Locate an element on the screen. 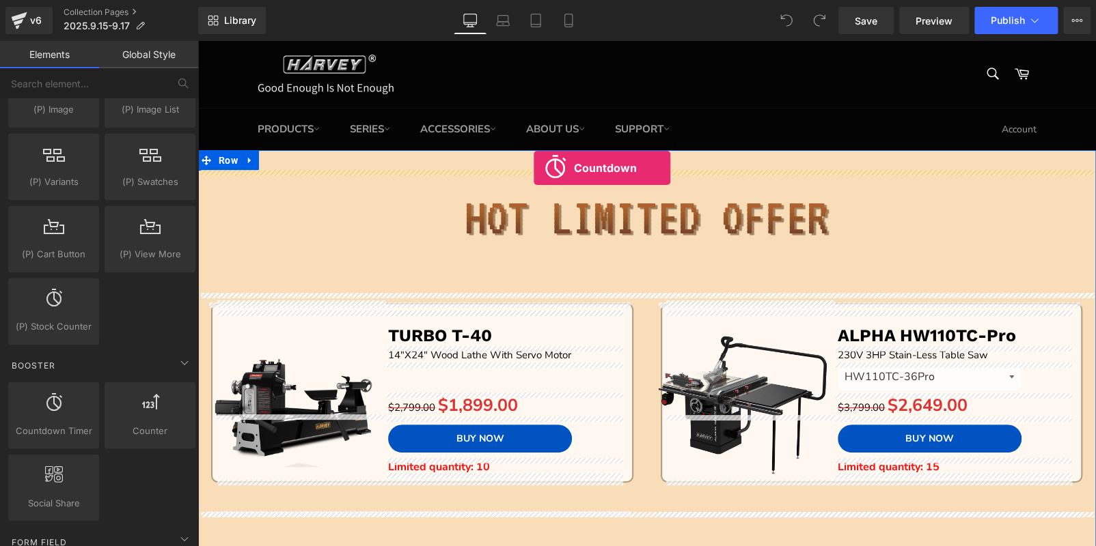 The width and height of the screenshot is (1096, 546). span: 14"X24" Wood Lathe With Servo Motor is located at coordinates (282, 314).